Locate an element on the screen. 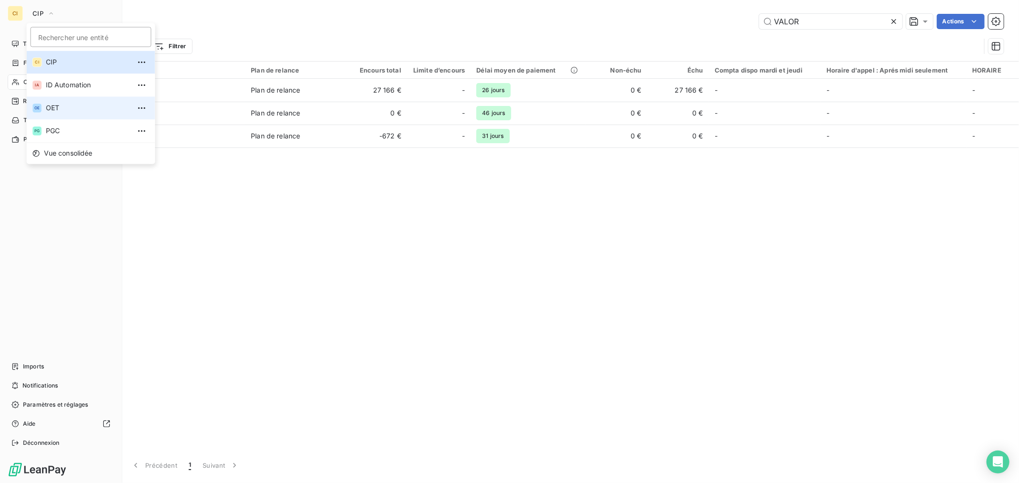  button: Suivant is located at coordinates (221, 466).